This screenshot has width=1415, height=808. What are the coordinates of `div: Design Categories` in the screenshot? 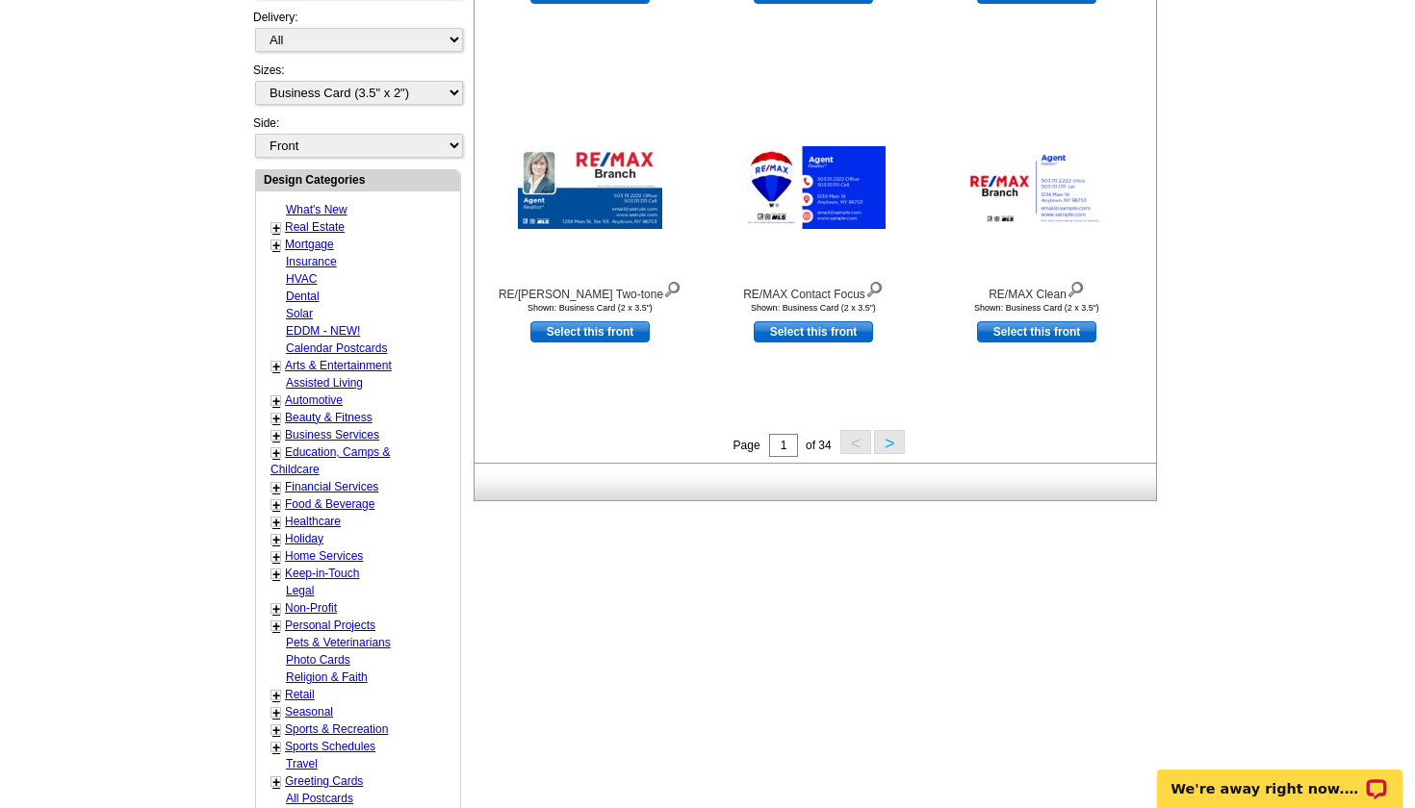 It's located at (358, 179).